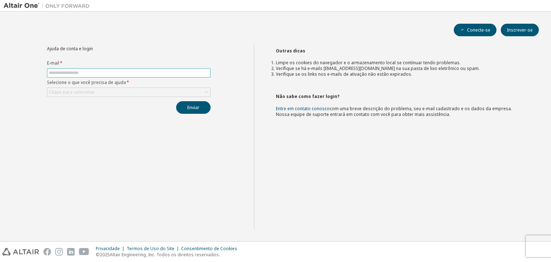  Describe the element at coordinates (519, 30) in the screenshot. I see `font: Inscrever-se` at that location.